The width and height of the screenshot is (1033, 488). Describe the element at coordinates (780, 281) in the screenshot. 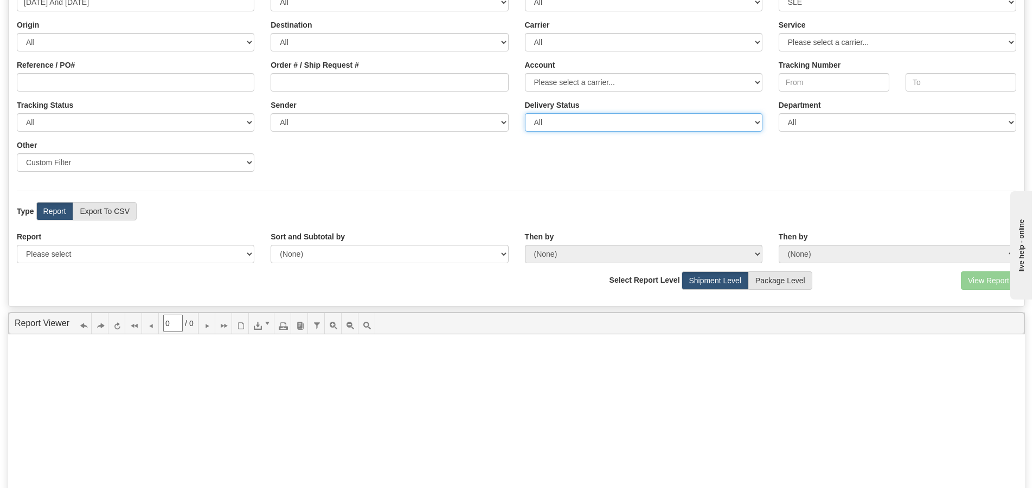

I see `label: Package Level` at that location.